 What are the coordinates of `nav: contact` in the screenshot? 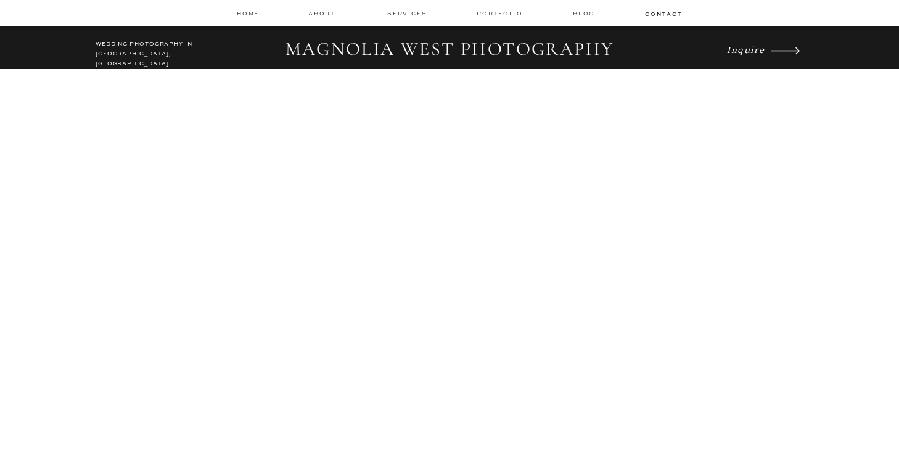 It's located at (663, 14).